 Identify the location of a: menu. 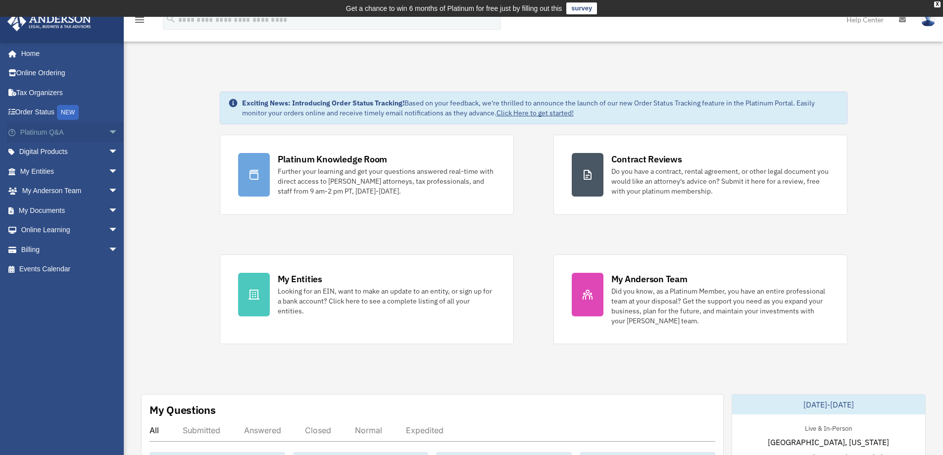
(140, 21).